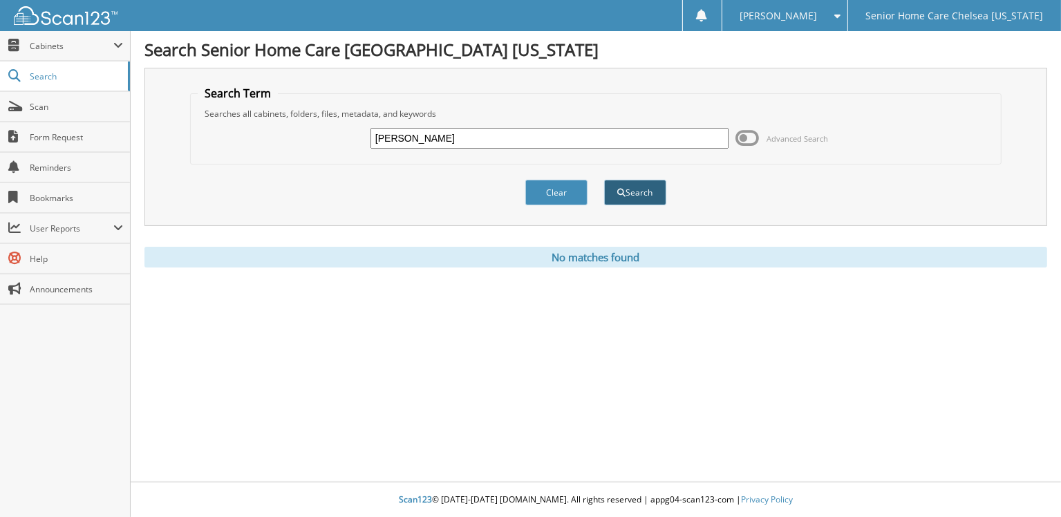 This screenshot has width=1061, height=517. I want to click on div: No matches found, so click(596, 257).